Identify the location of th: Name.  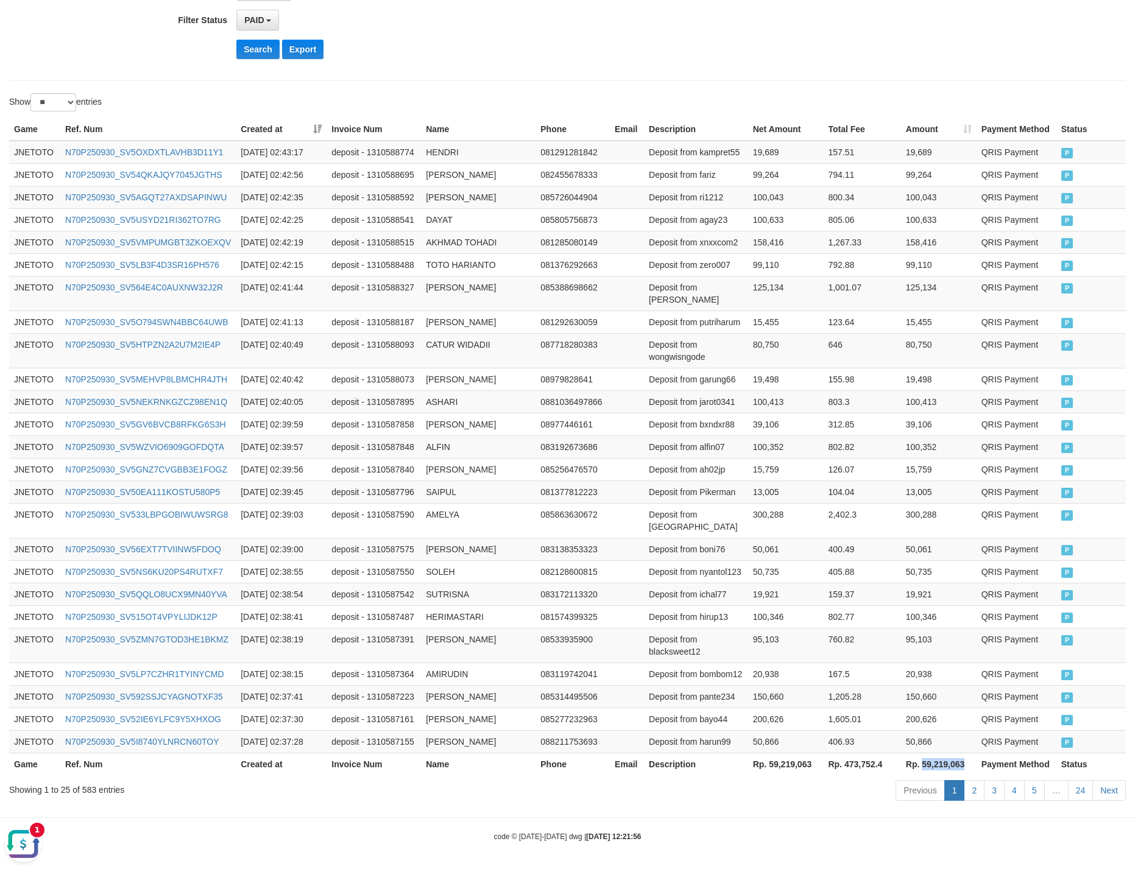
(478, 129).